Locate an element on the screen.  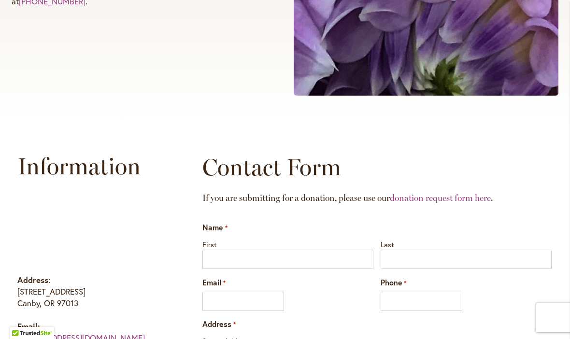
strong: Address is located at coordinates (33, 280).